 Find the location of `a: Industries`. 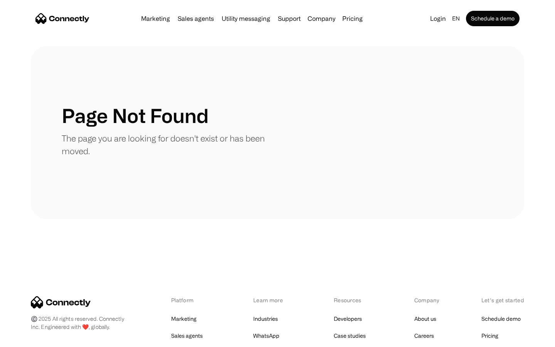

a: Industries is located at coordinates (266, 319).